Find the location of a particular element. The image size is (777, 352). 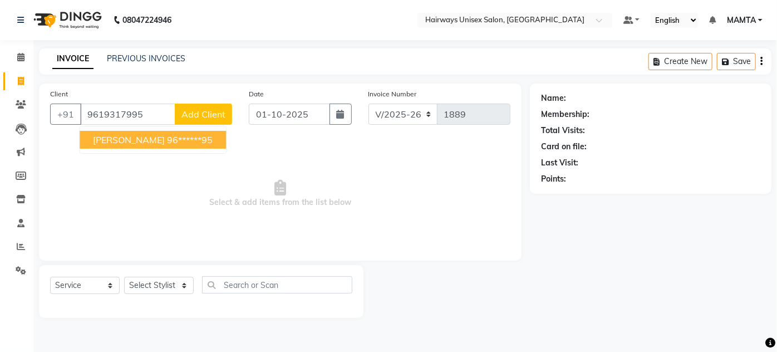

input: Search or Scan is located at coordinates (277, 284).